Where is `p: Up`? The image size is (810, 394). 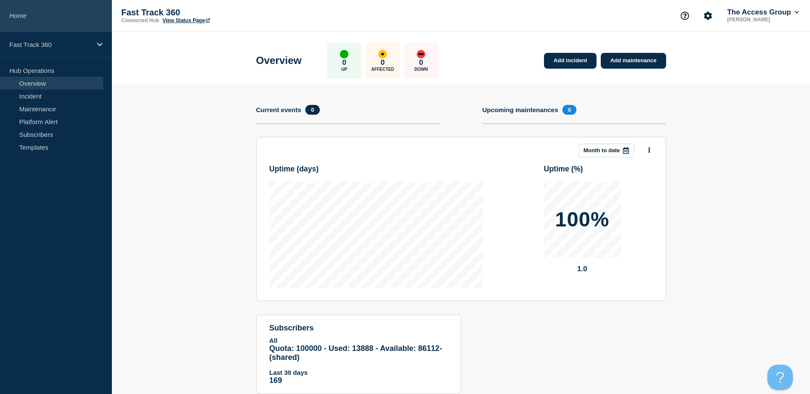
p: Up is located at coordinates (344, 69).